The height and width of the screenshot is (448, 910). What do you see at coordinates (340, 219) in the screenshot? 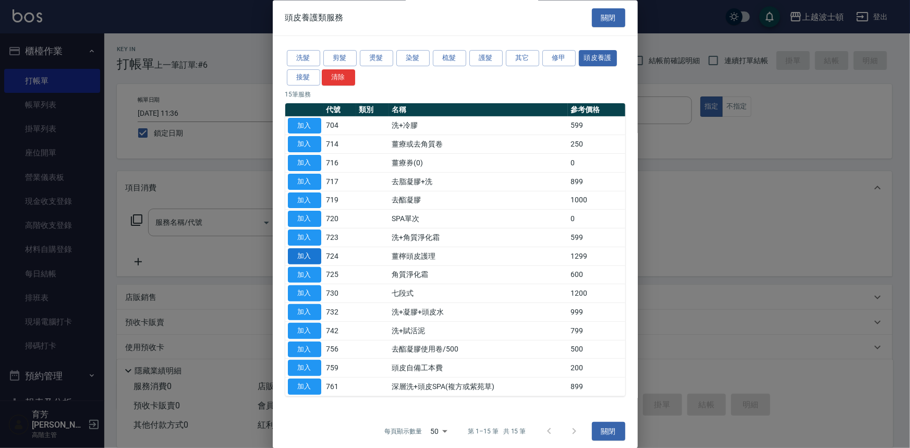
I see `td: 720` at bounding box center [340, 219].